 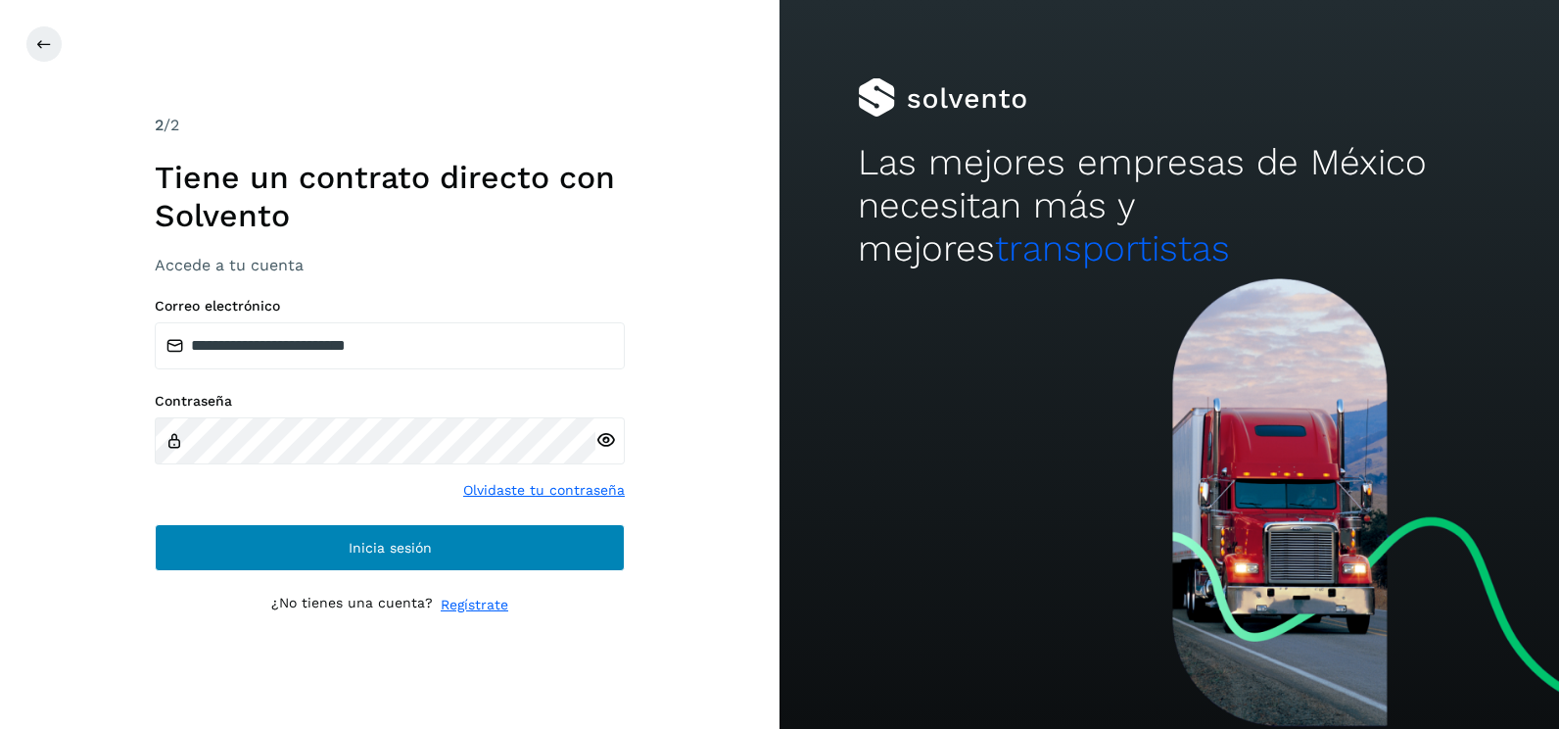 What do you see at coordinates (390, 547) in the screenshot?
I see `span: Inicia sesión` at bounding box center [390, 547].